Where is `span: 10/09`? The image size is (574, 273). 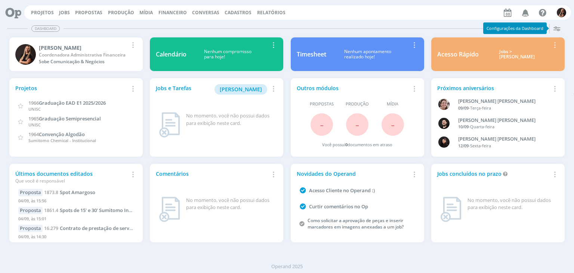
span: 10/09 is located at coordinates (464, 126).